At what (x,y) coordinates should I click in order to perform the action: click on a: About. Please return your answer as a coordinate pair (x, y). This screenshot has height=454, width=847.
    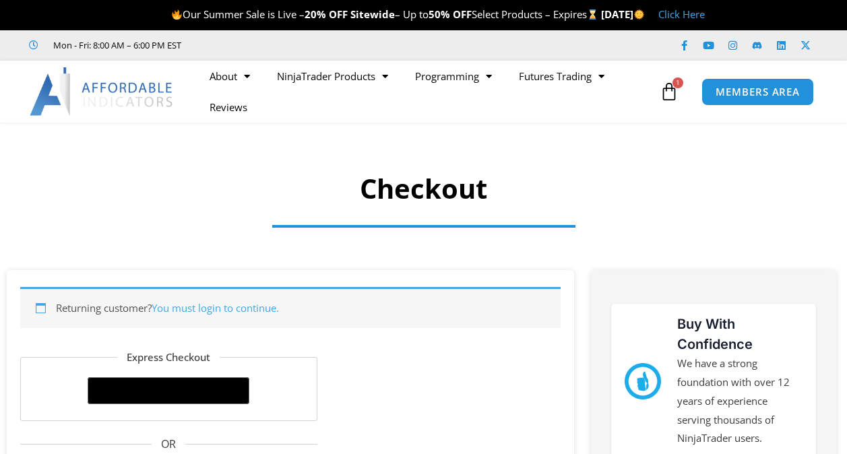
    Looking at the image, I should click on (230, 76).